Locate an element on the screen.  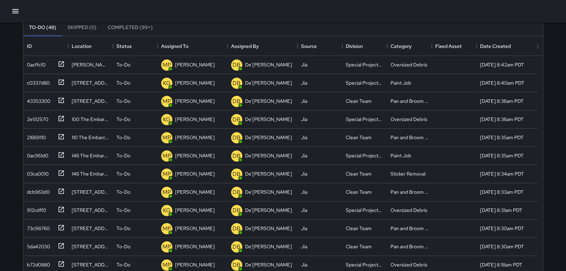
div: 75 Howard Street is located at coordinates (91, 210).